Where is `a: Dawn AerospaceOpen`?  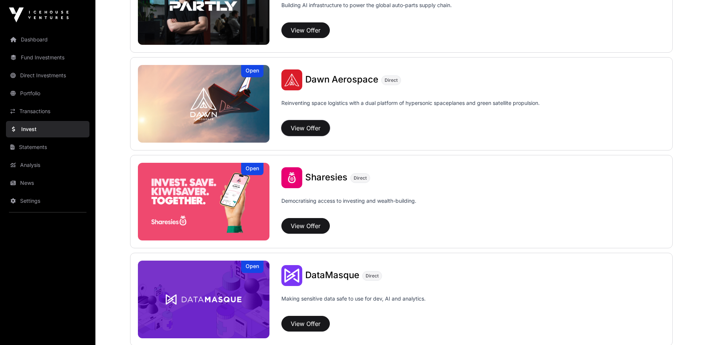 a: Dawn AerospaceOpen is located at coordinates (204, 104).